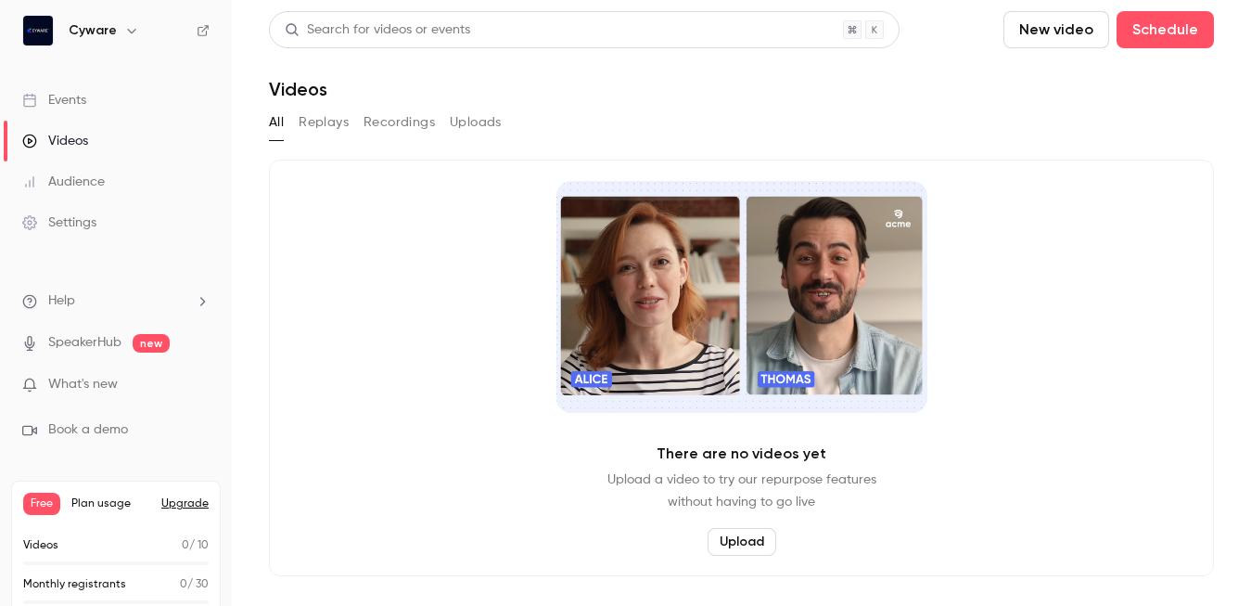 The height and width of the screenshot is (606, 1251). What do you see at coordinates (63, 182) in the screenshot?
I see `div: Audience` at bounding box center [63, 182].